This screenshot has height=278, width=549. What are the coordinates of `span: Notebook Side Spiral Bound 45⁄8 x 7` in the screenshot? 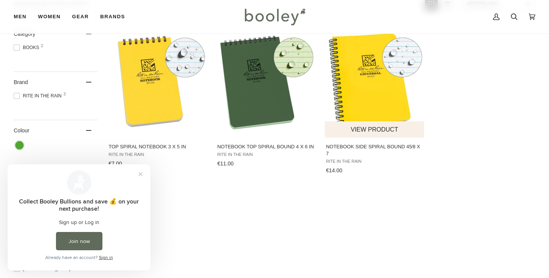 It's located at (375, 150).